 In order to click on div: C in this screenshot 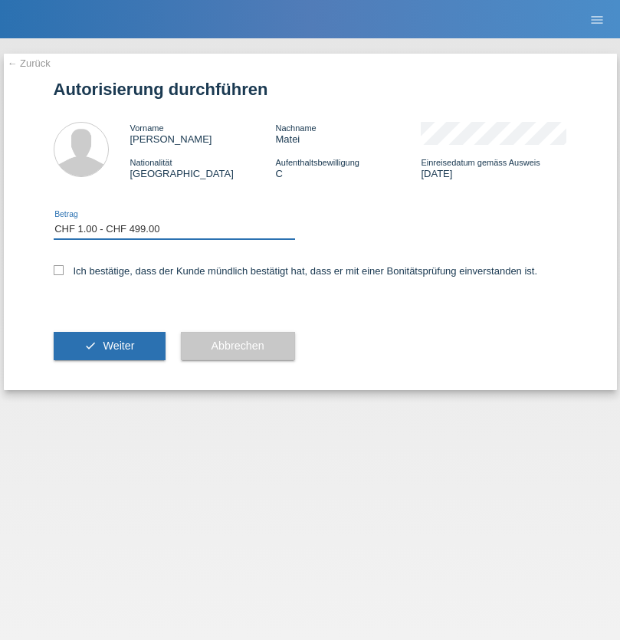, I will do `click(348, 168)`.